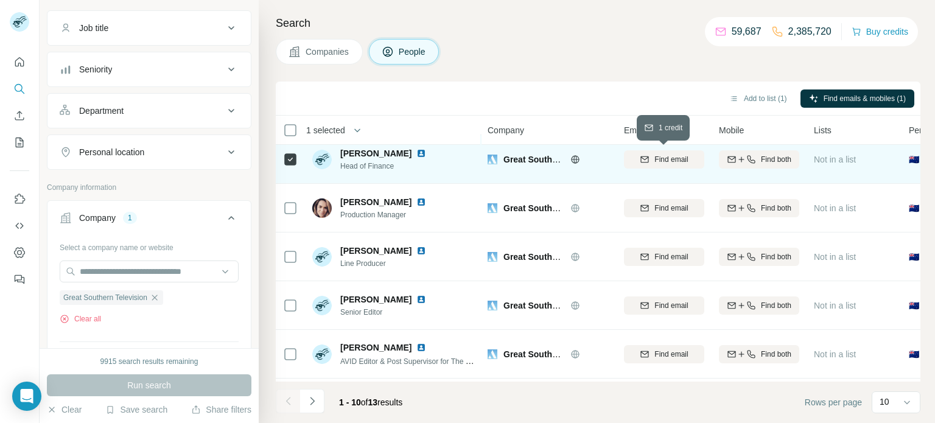 The image size is (935, 423). I want to click on p: 10, so click(885, 402).